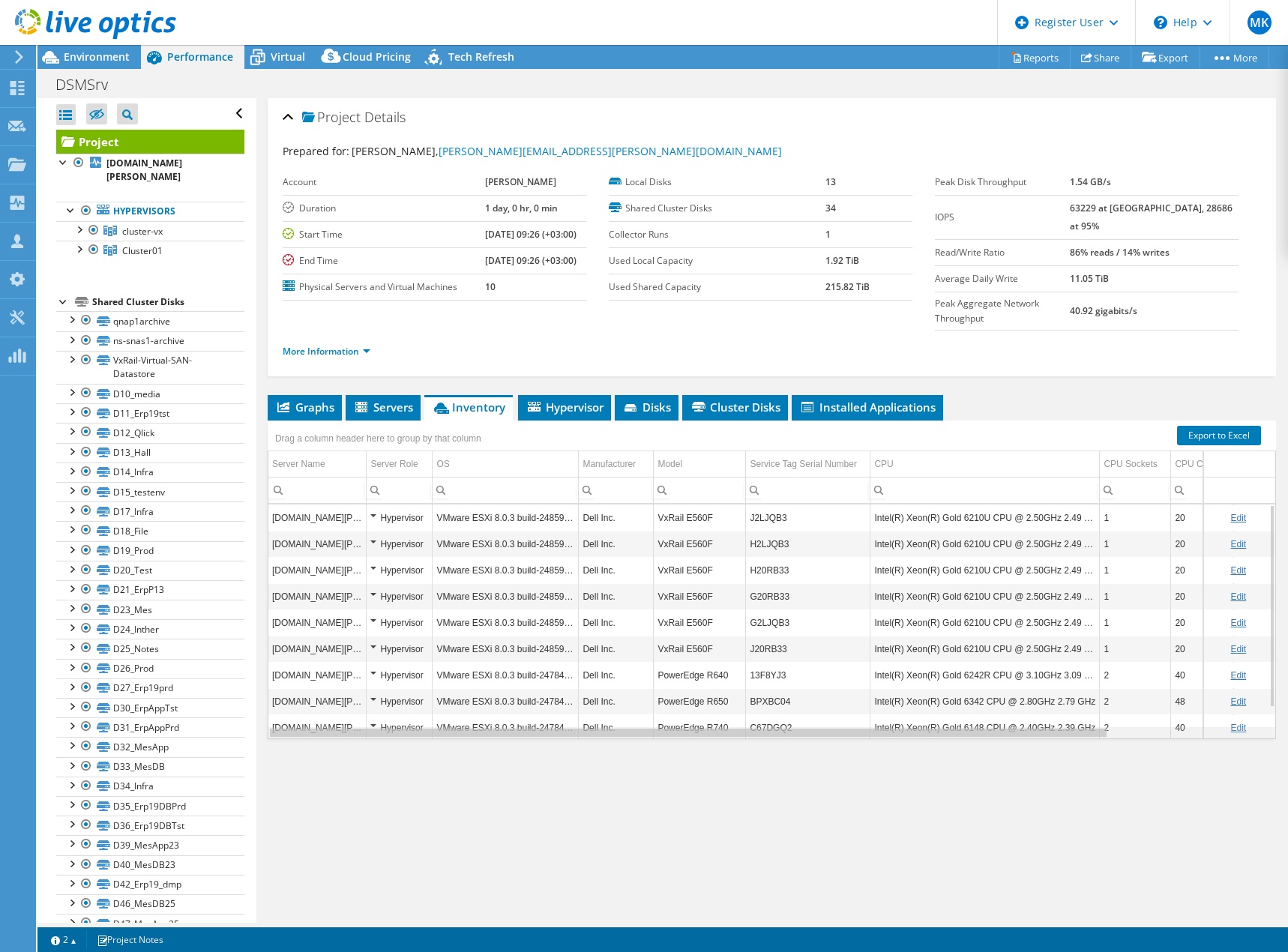  Describe the element at coordinates (809, 727) in the screenshot. I see `td: Column Service Tag Serial Number, Value C67DGQ2` at that location.